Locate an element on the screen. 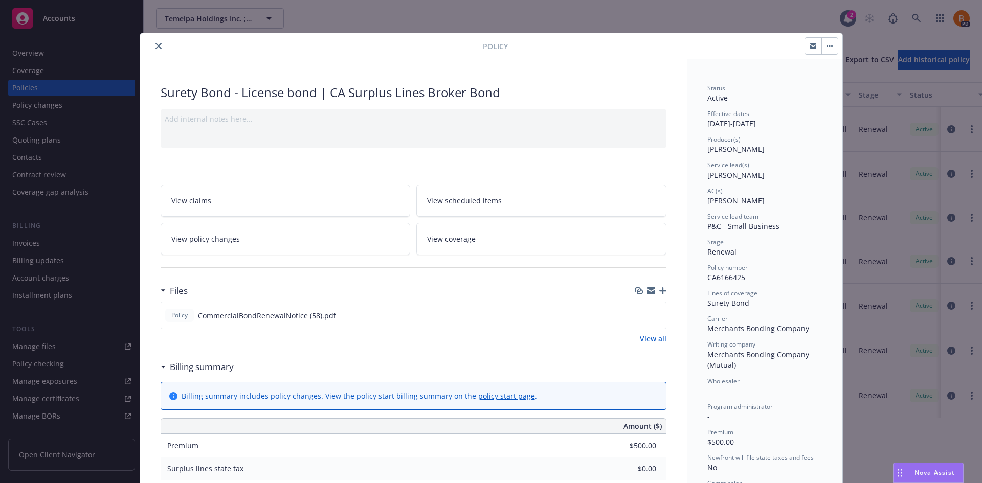 This screenshot has width=982, height=483. a: View coverage is located at coordinates (541, 239).